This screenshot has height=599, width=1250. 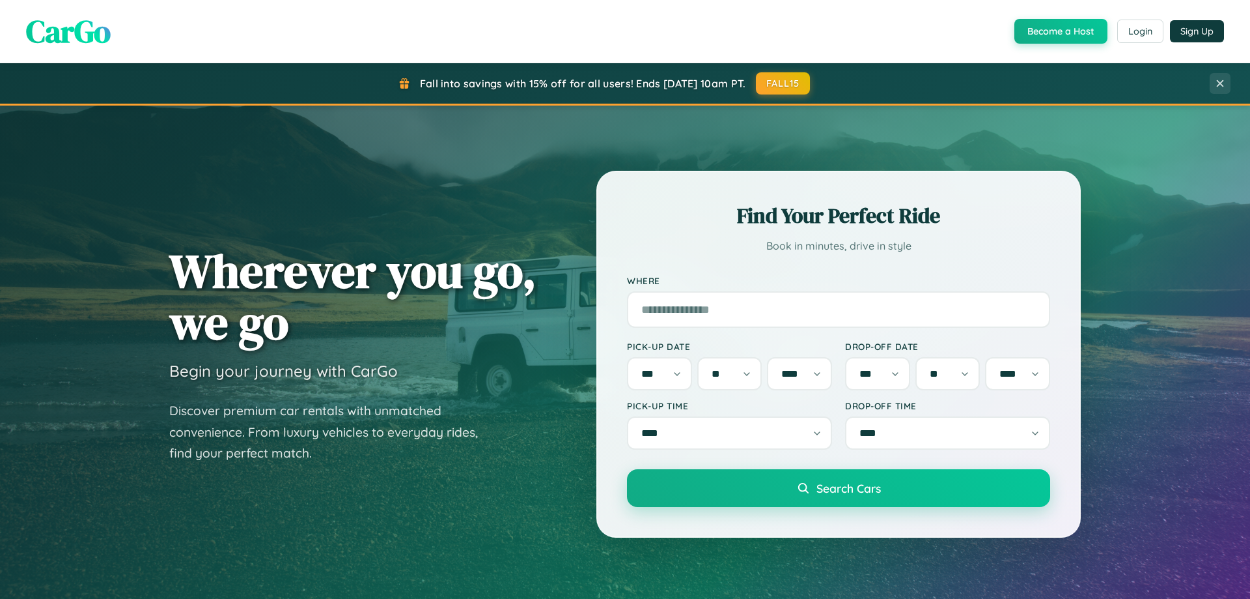 What do you see at coordinates (283, 371) in the screenshot?
I see `h3: Begin your journey with CarGo` at bounding box center [283, 371].